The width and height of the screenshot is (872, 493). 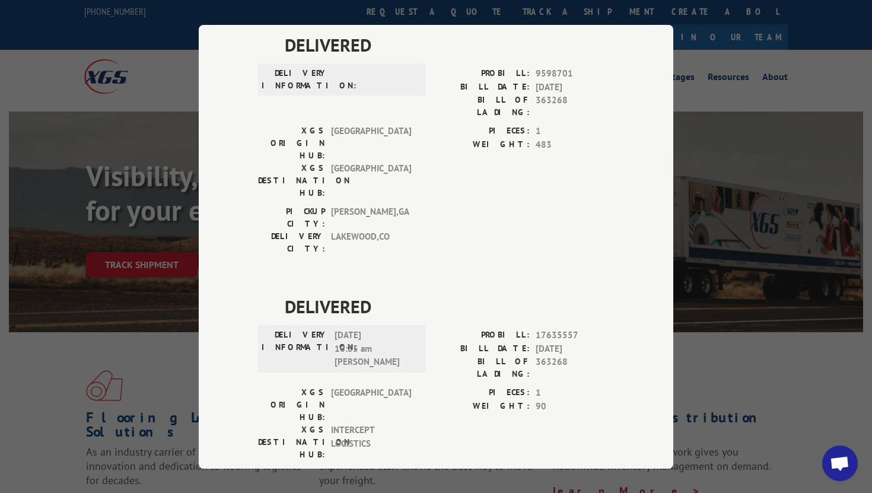 What do you see at coordinates (574, 74) in the screenshot?
I see `span: 9598701` at bounding box center [574, 74].